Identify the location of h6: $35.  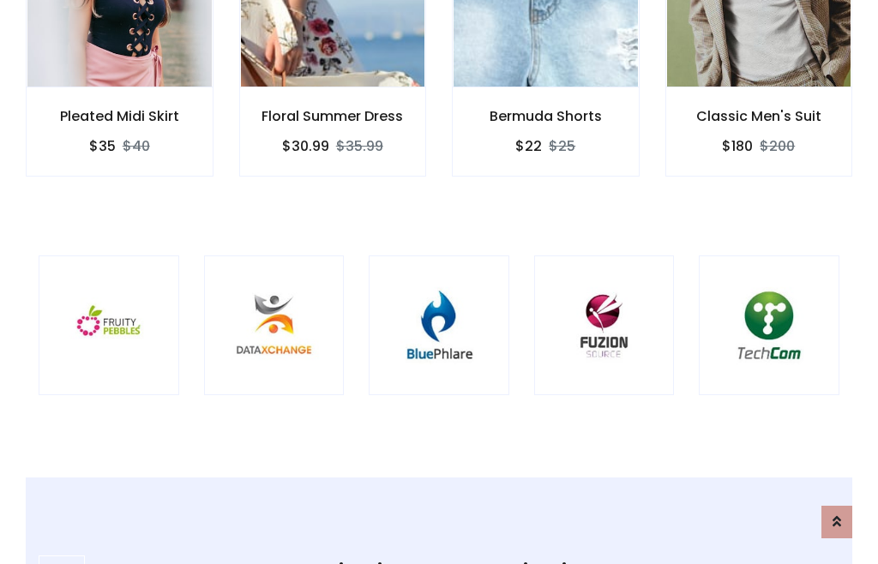
(102, 146).